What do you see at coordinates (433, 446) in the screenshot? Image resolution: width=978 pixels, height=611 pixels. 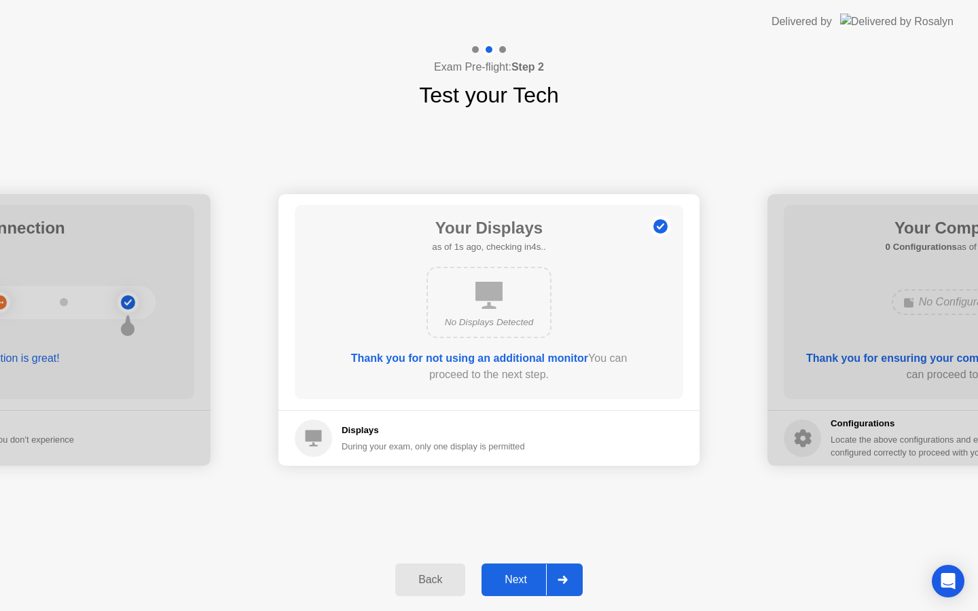 I see `div: During your exam, only one display is permitted` at bounding box center [433, 446].